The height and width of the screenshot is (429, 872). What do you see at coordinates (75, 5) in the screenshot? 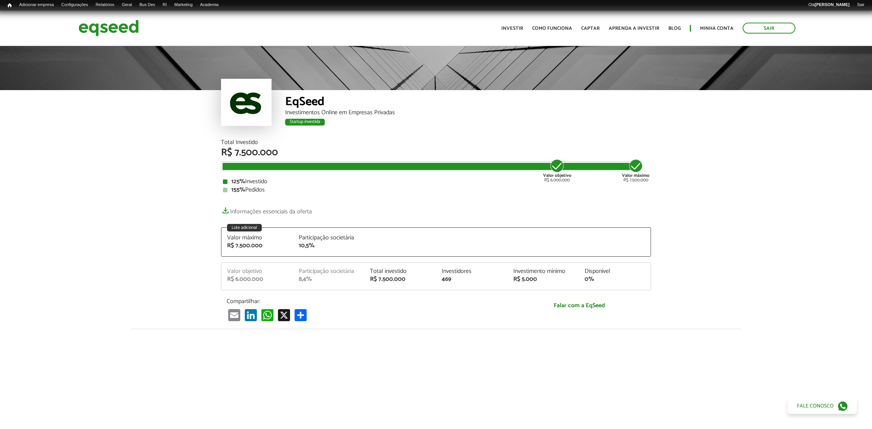
I see `a: Configurações` at bounding box center [75, 5].